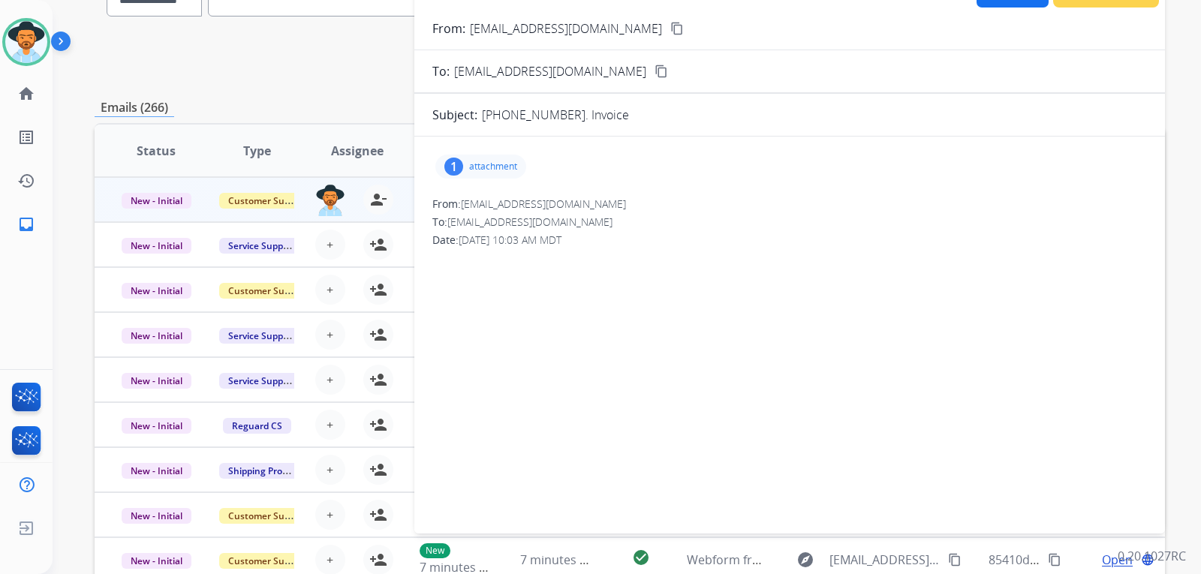 This screenshot has height=574, width=1201. What do you see at coordinates (257, 426) in the screenshot?
I see `span: Reguard CS` at bounding box center [257, 426].